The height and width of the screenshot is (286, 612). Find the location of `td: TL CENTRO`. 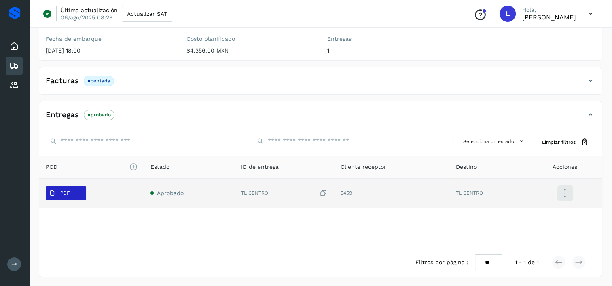

td: TL CENTRO is located at coordinates (489, 193).